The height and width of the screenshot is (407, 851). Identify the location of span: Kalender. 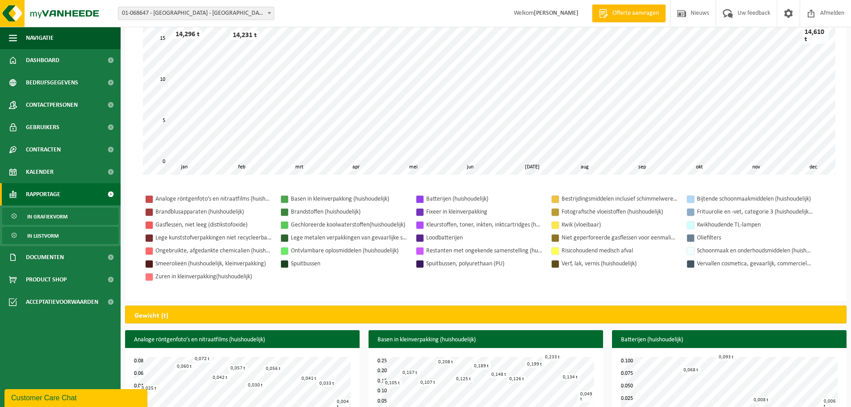
(40, 172).